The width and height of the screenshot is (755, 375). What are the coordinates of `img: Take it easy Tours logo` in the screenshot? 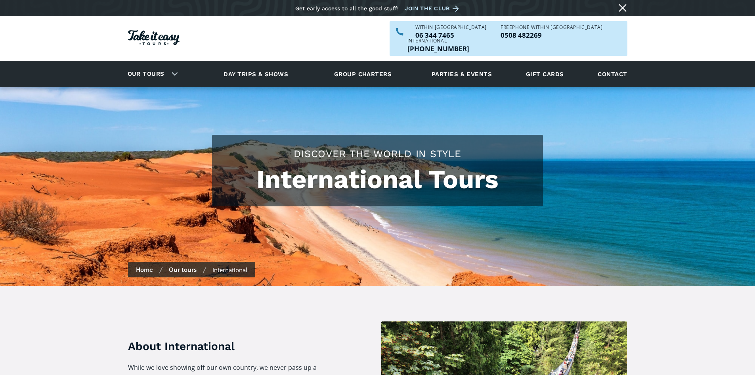 It's located at (154, 38).